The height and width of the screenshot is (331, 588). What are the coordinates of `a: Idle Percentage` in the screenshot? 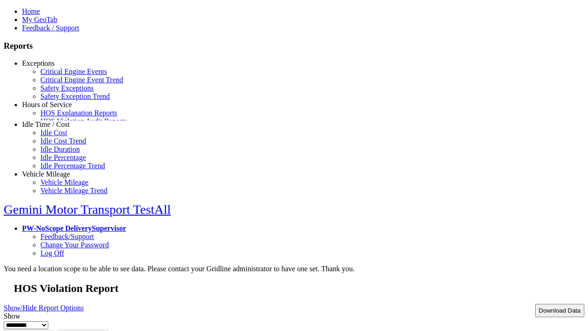 It's located at (63, 157).